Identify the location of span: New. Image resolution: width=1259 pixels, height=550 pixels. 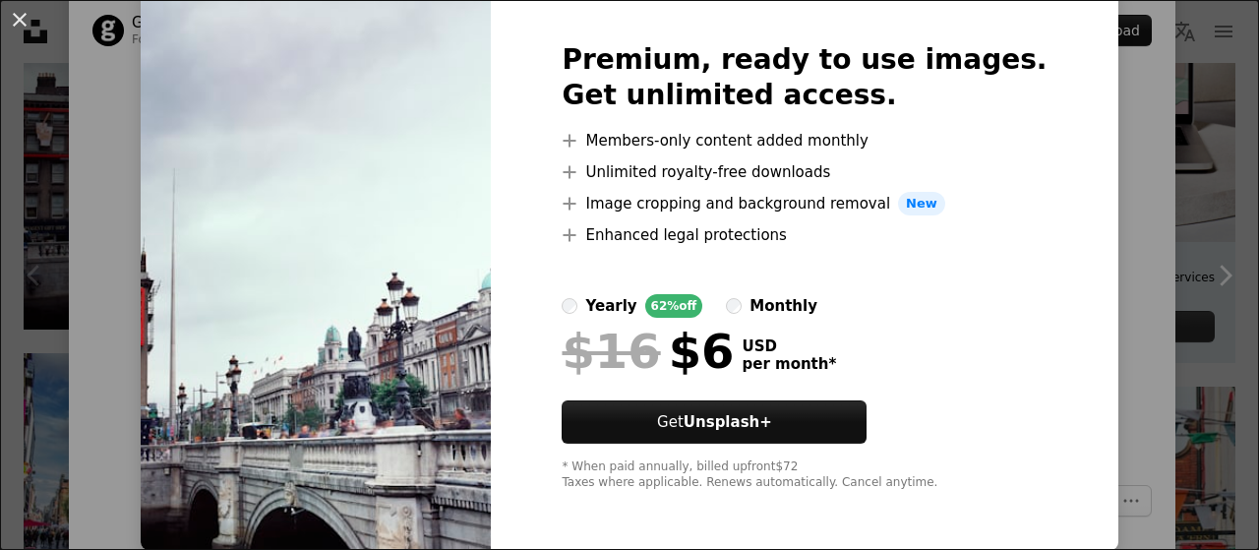
(921, 204).